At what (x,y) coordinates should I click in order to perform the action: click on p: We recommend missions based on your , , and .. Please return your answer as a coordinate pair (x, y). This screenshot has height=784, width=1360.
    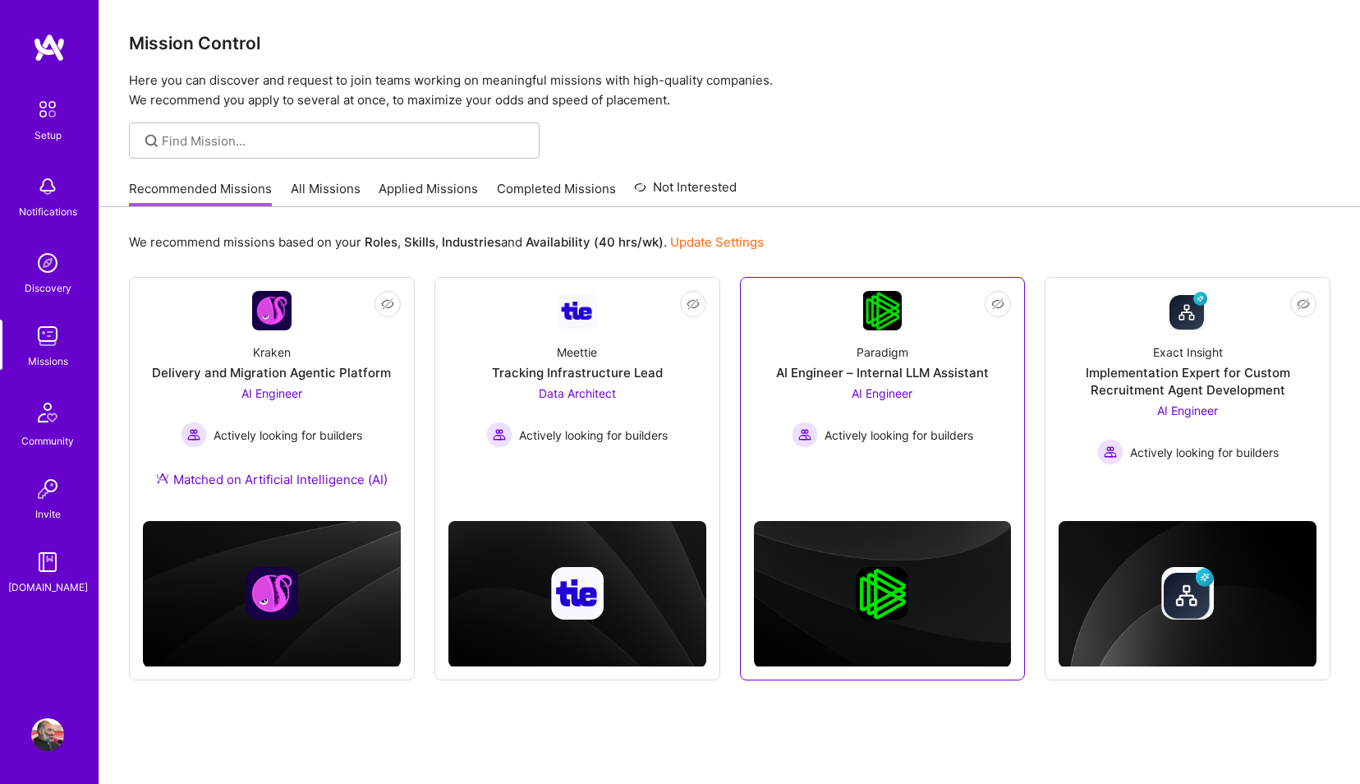
    Looking at the image, I should click on (446, 241).